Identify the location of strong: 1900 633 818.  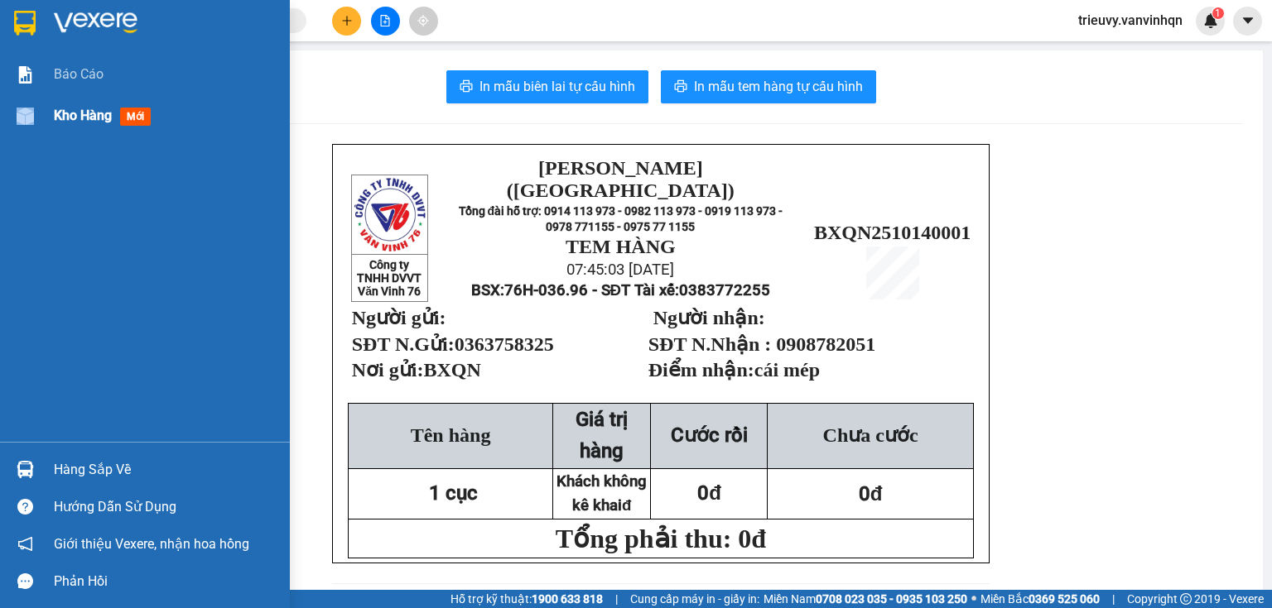
(567, 599).